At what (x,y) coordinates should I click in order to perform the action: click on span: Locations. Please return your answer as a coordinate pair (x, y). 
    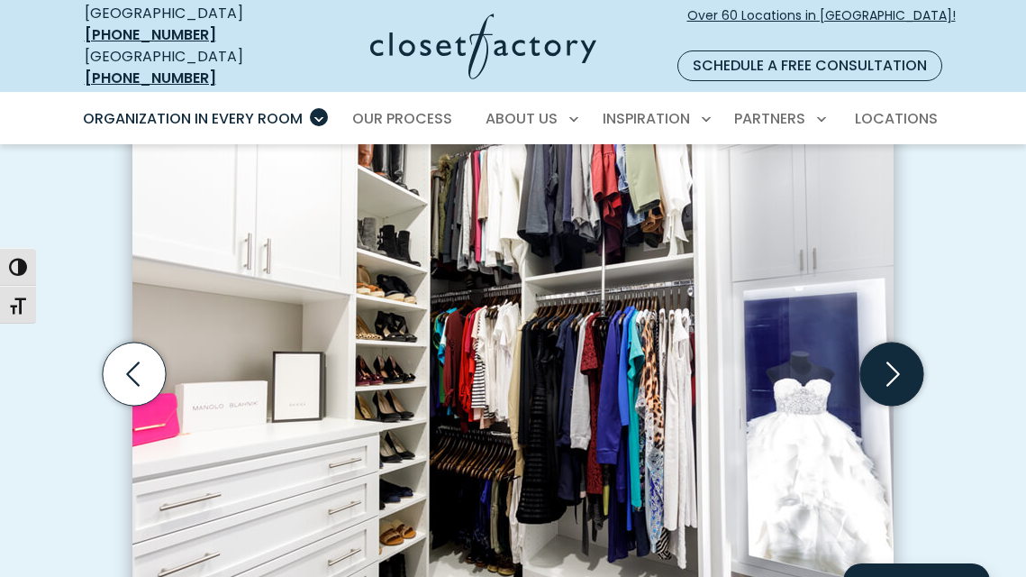
    Looking at the image, I should click on (897, 118).